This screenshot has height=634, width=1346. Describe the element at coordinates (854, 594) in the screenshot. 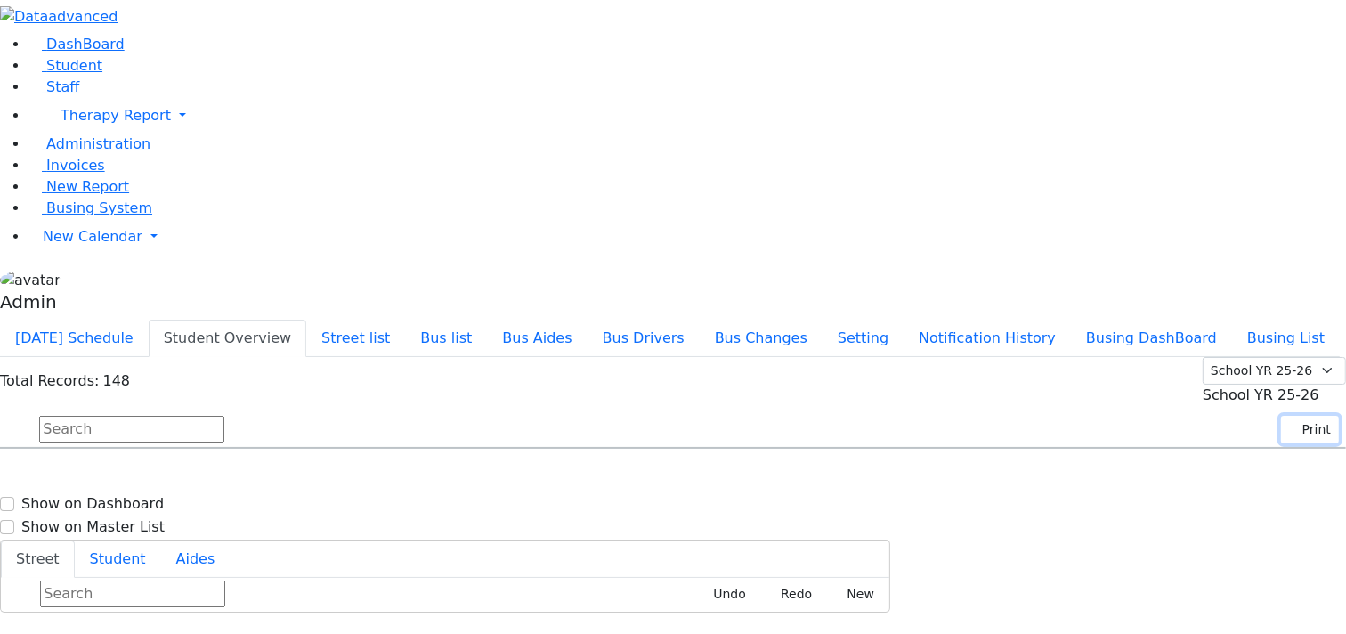

I see `button: New` at that location.